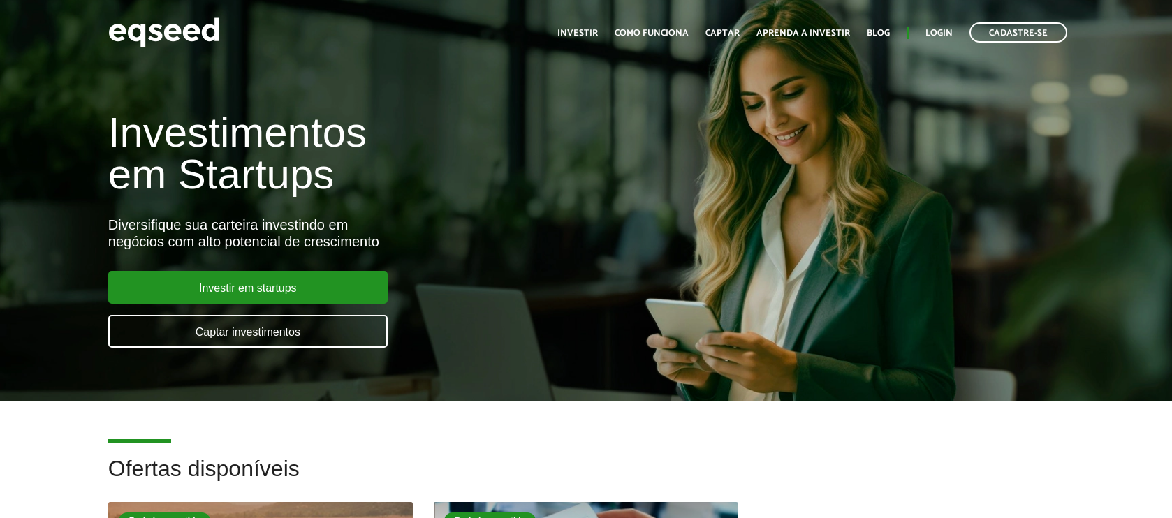 The image size is (1172, 518). Describe the element at coordinates (722, 33) in the screenshot. I see `a: Captar` at that location.